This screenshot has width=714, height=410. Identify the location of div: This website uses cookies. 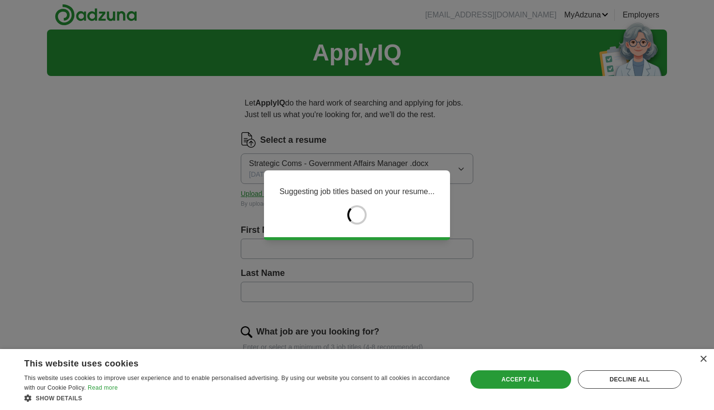
(227, 362).